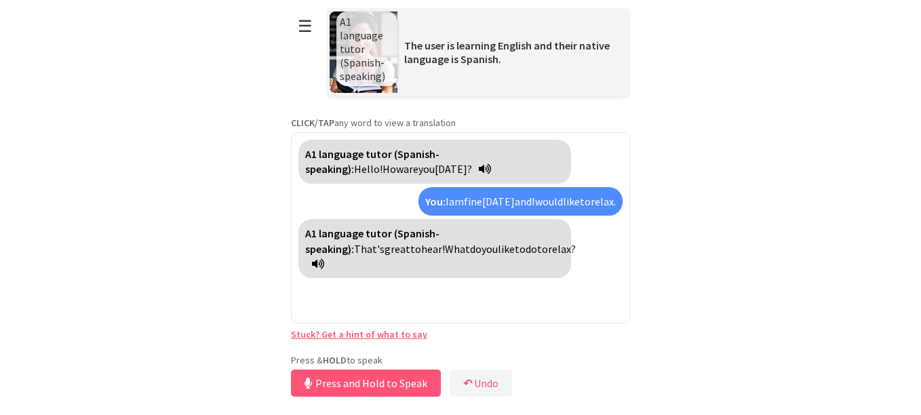 This screenshot has width=921, height=415. Describe the element at coordinates (603, 201) in the screenshot. I see `span: relax.` at that location.